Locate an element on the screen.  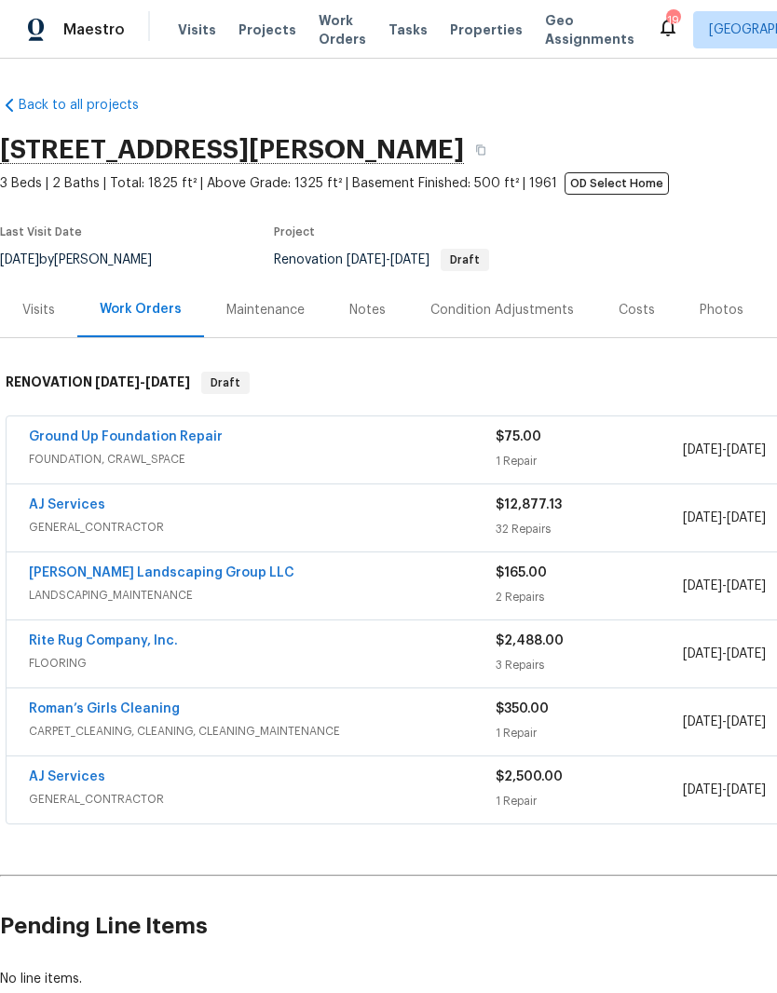
span: $2,500.00 is located at coordinates (529, 777).